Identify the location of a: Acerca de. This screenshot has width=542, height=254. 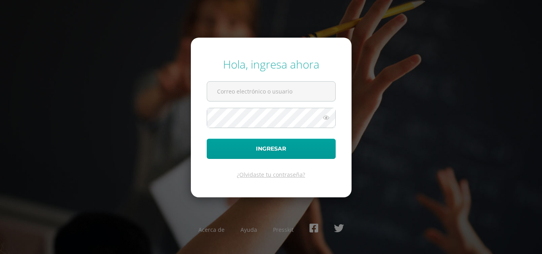
(211, 230).